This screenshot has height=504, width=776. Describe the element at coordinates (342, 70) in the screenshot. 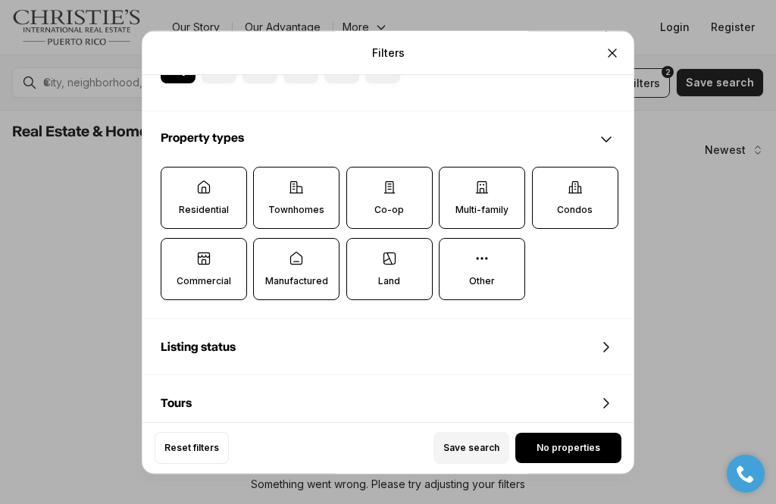

I see `label: 4` at that location.